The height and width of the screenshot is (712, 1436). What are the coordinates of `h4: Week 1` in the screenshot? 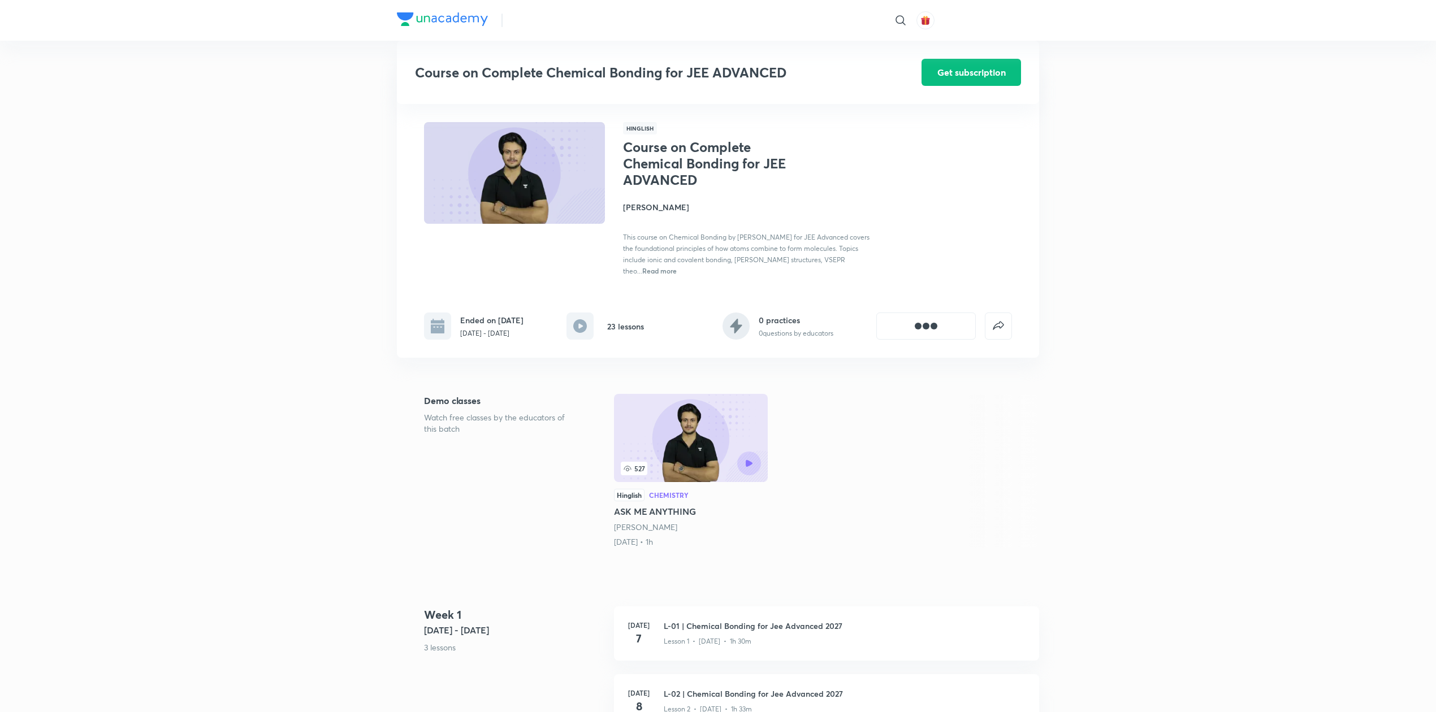 It's located at (515, 615).